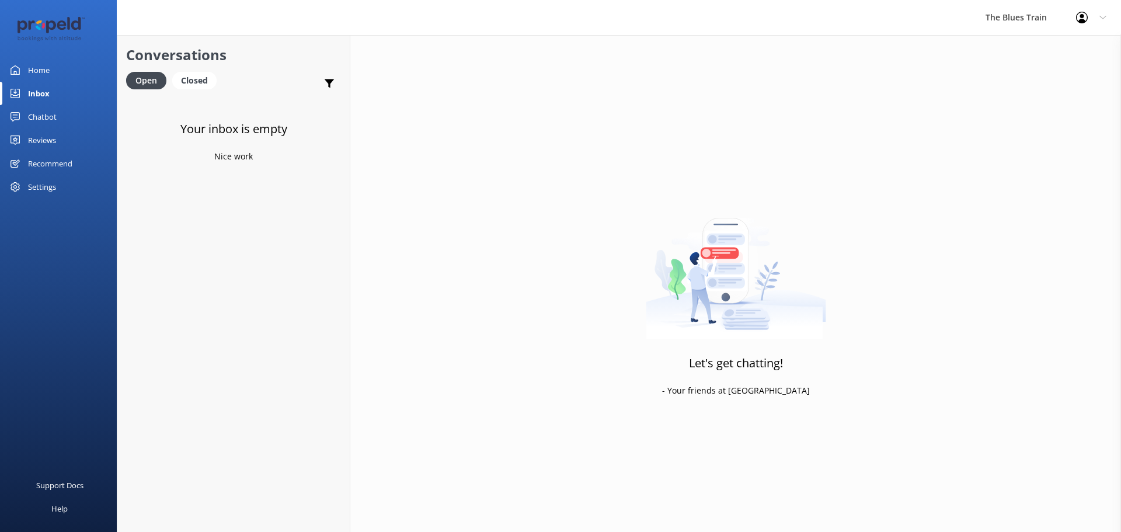 The image size is (1121, 532). What do you see at coordinates (60, 509) in the screenshot?
I see `div: Help` at bounding box center [60, 509].